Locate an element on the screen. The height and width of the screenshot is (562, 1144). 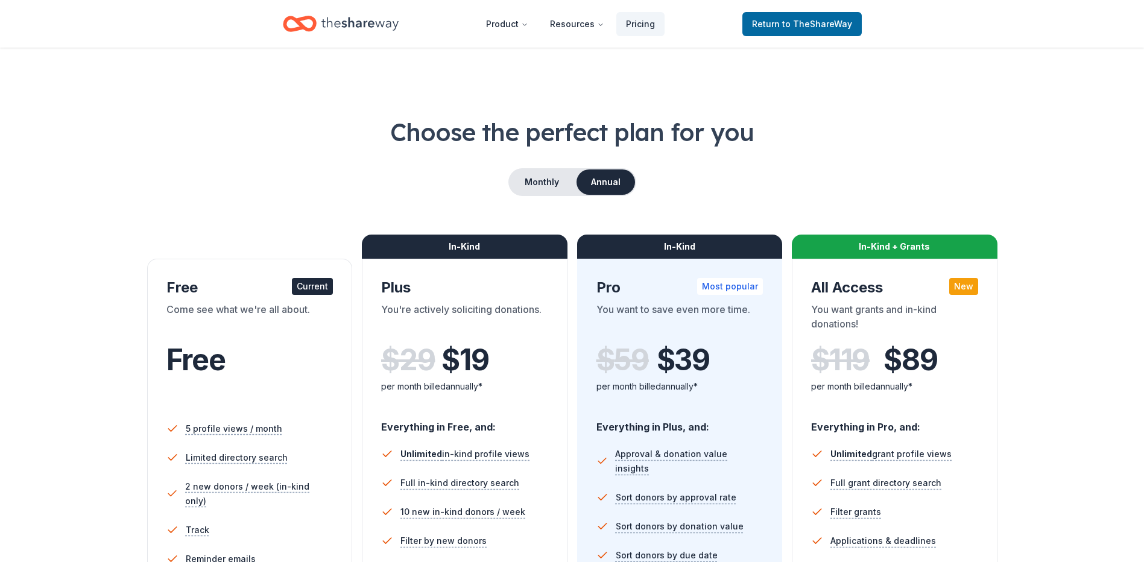
span: 2 new donors / week (in-kind only) is located at coordinates (259, 494).